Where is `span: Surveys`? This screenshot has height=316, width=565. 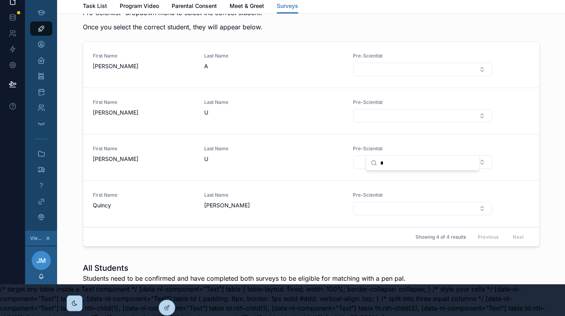
span: Surveys is located at coordinates (287, 6).